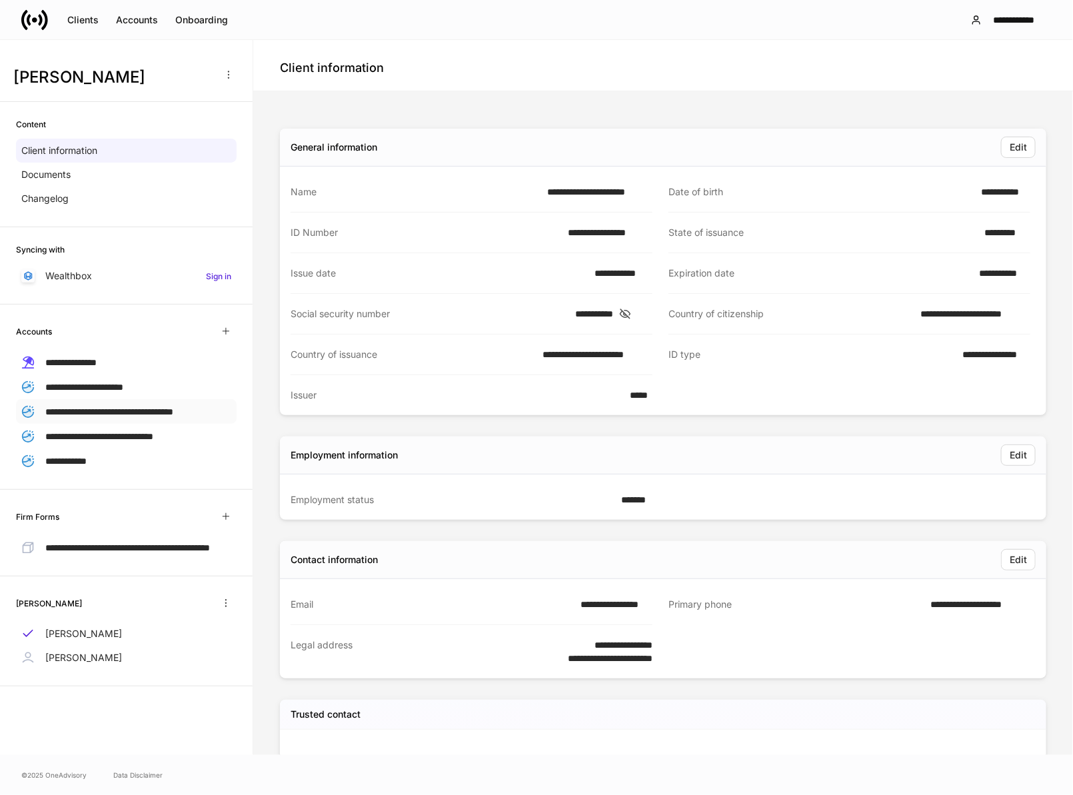 Image resolution: width=1073 pixels, height=795 pixels. What do you see at coordinates (138, 775) in the screenshot?
I see `a: Data Disclaimer` at bounding box center [138, 775].